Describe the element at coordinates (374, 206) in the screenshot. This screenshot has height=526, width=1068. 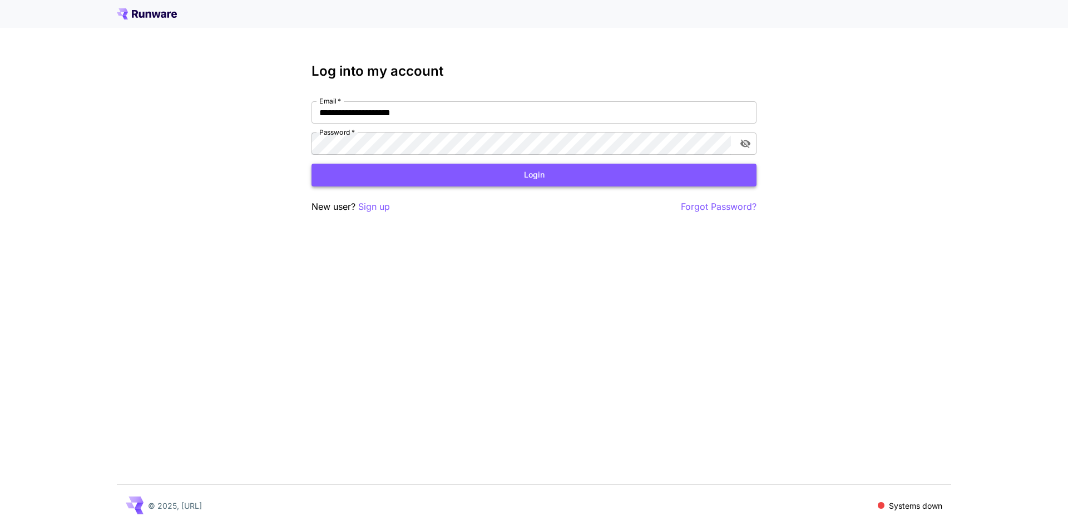
I see `p: Sign up` at that location.